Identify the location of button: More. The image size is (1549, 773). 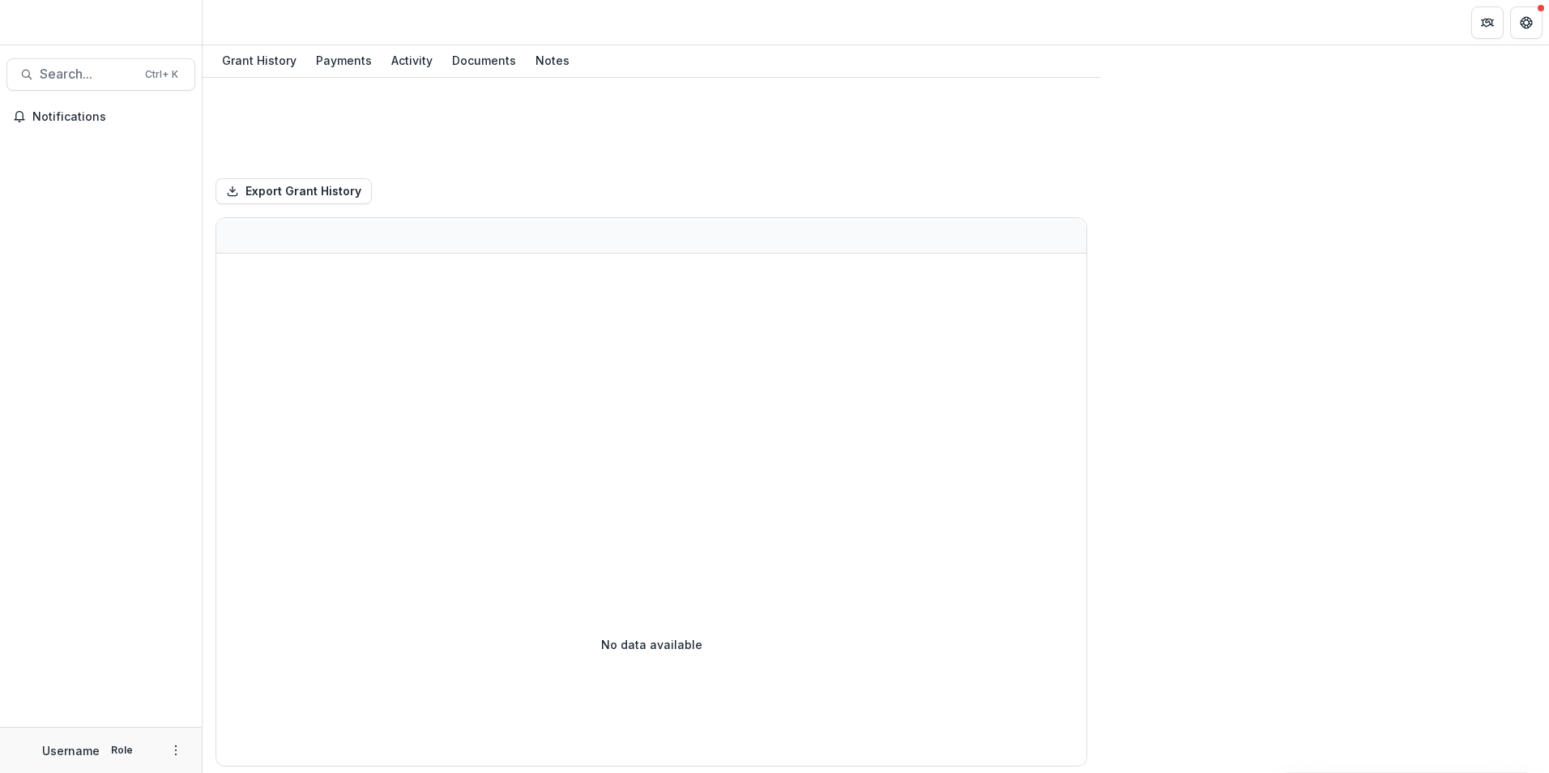
(176, 750).